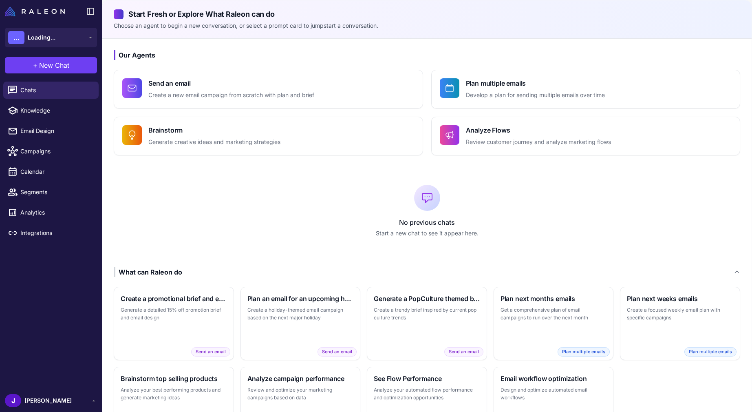 The height and width of the screenshot is (412, 752). I want to click on span: Email Design, so click(56, 131).